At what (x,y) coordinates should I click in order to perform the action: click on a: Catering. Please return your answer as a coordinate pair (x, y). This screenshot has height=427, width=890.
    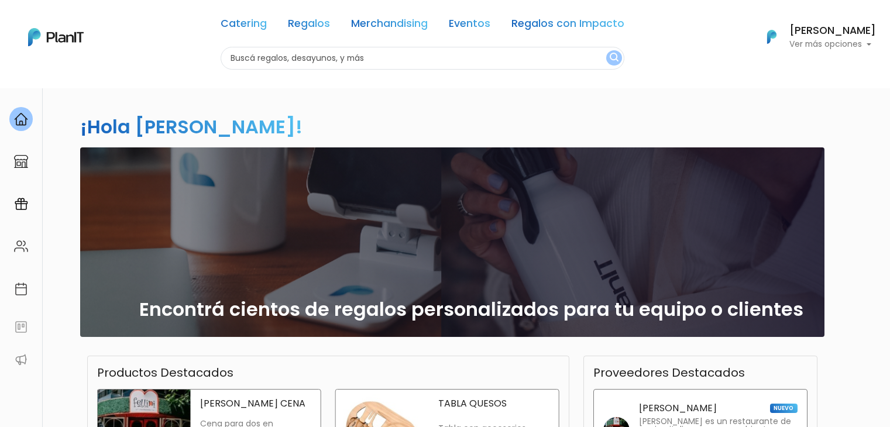
    Looking at the image, I should click on (243, 26).